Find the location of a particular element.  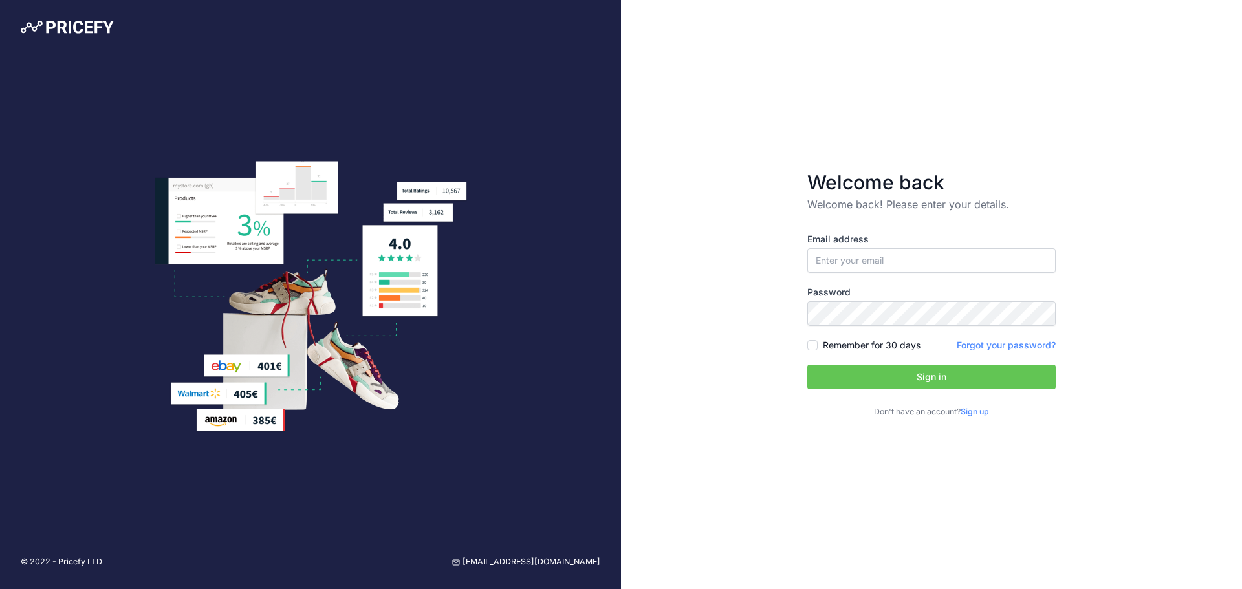

p: © 2022 - Pricefy LTD is located at coordinates (61, 562).